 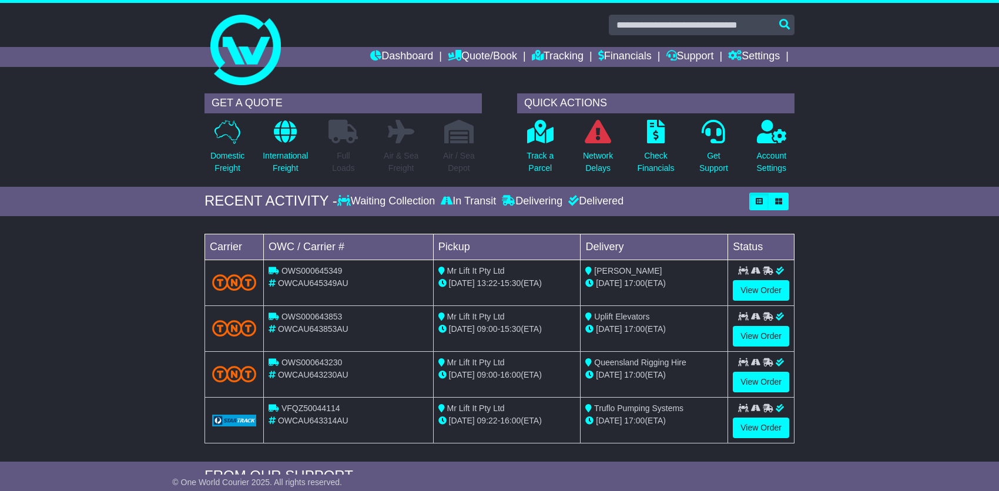 I want to click on a: Tracking, so click(x=557, y=57).